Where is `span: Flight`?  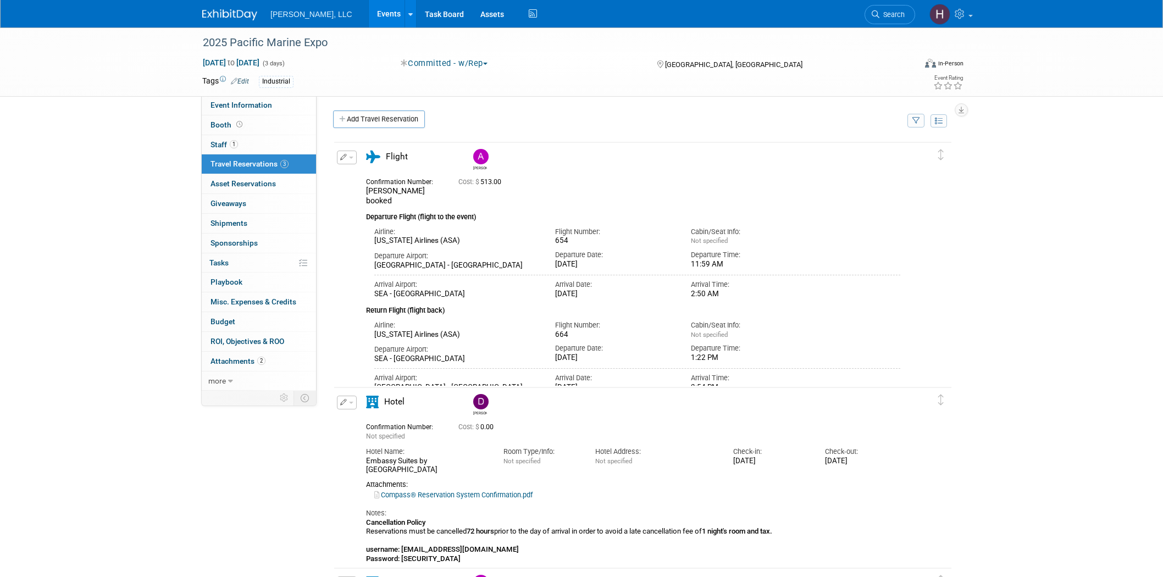 span: Flight is located at coordinates (397, 157).